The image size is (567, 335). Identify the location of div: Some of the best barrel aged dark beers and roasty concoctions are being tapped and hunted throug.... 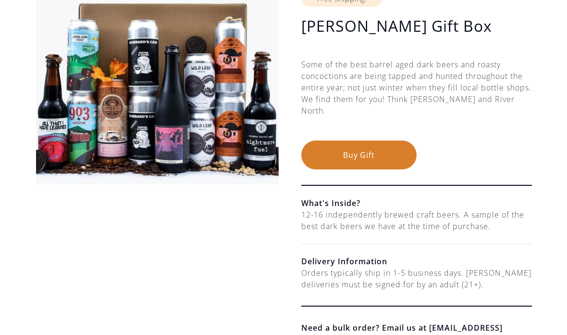
(417, 100).